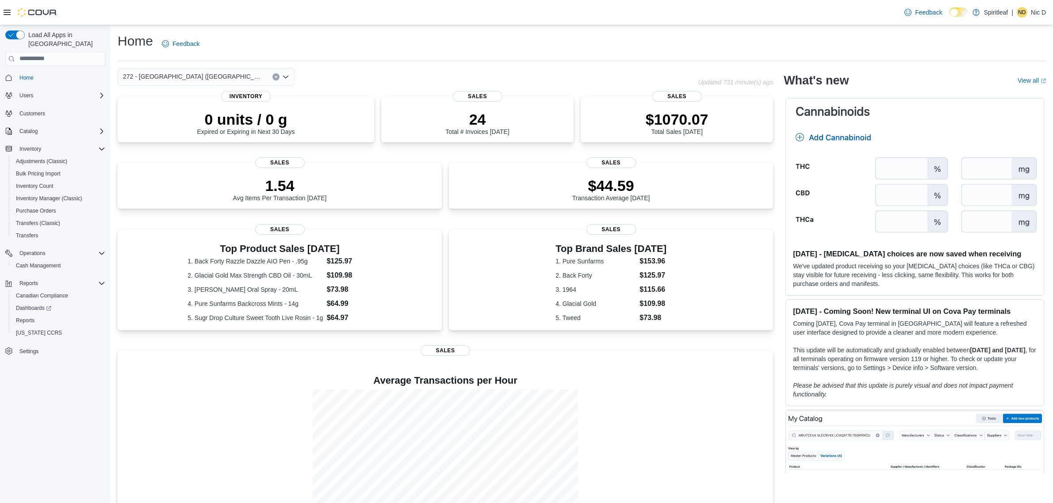 This screenshot has height=503, width=1053. I want to click on button: Transfers (Classic), so click(59, 223).